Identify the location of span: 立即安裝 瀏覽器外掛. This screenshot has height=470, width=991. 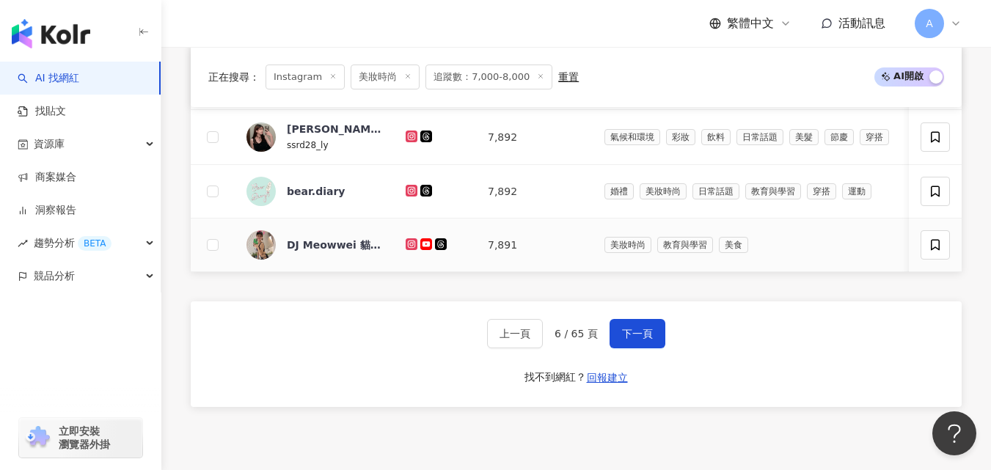
(84, 438).